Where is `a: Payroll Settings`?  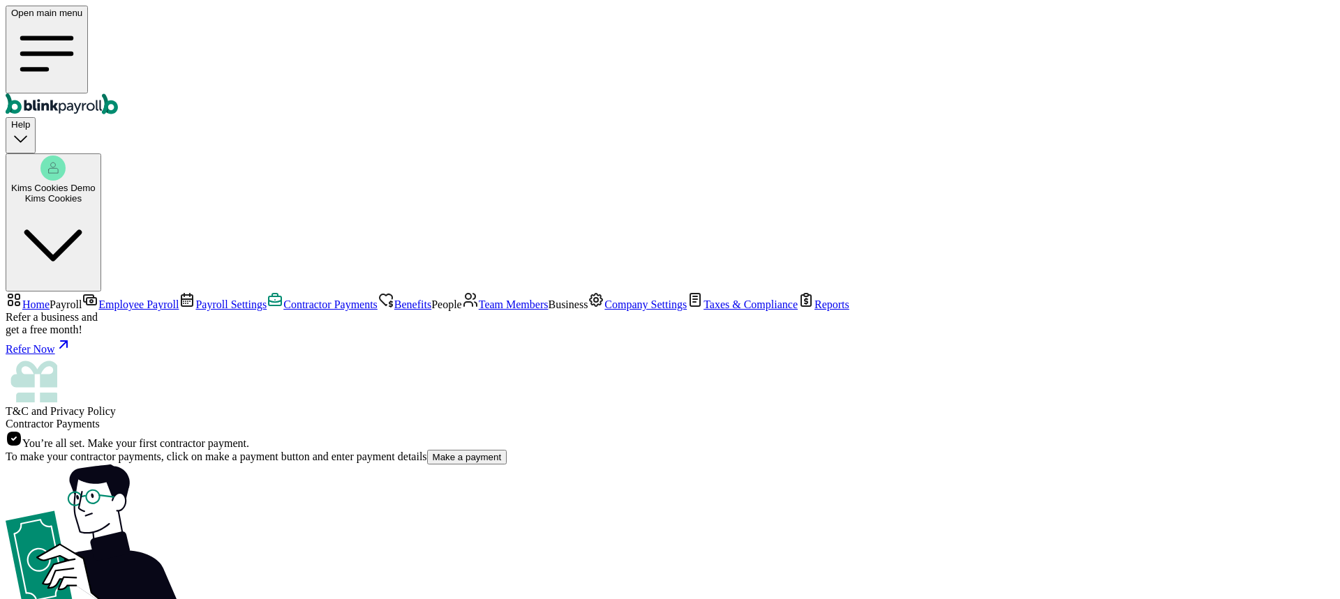 a: Payroll Settings is located at coordinates (223, 304).